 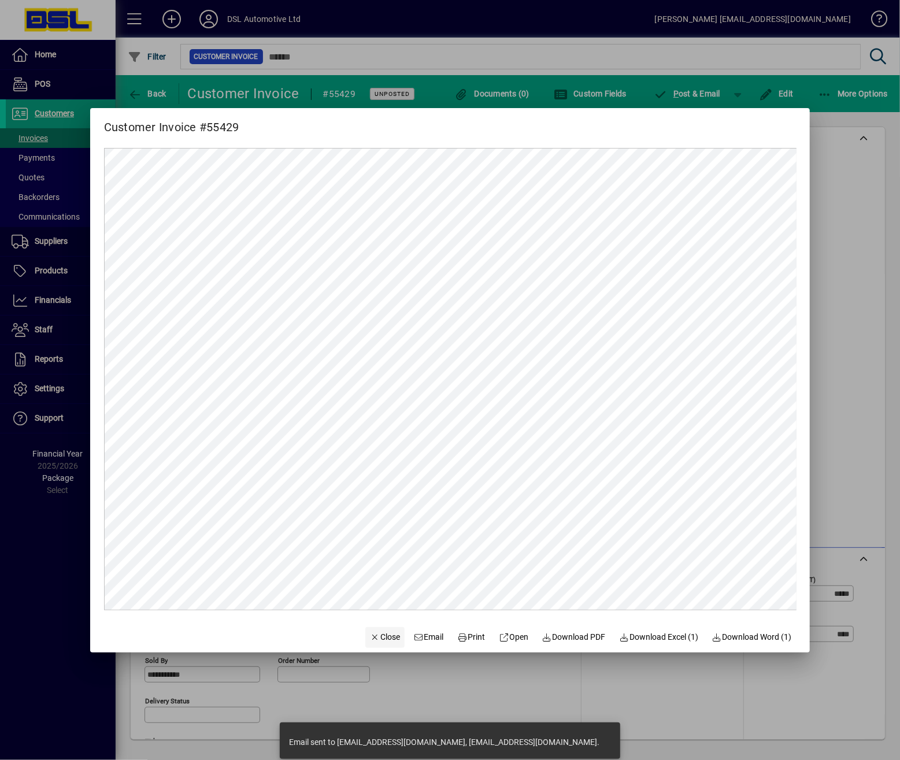 I want to click on a: Download PDF, so click(x=574, y=638).